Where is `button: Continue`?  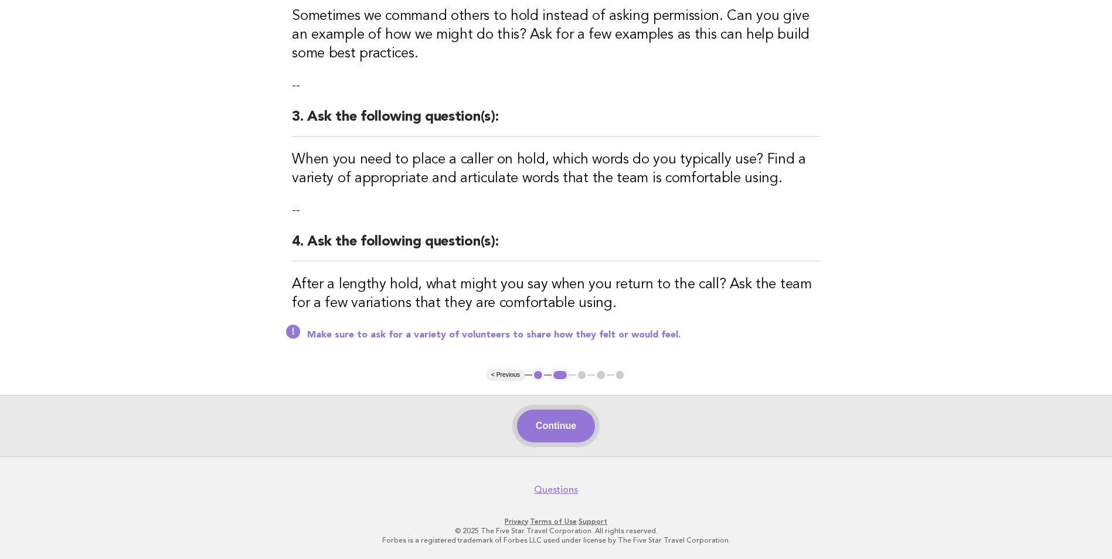
button: Continue is located at coordinates (556, 426).